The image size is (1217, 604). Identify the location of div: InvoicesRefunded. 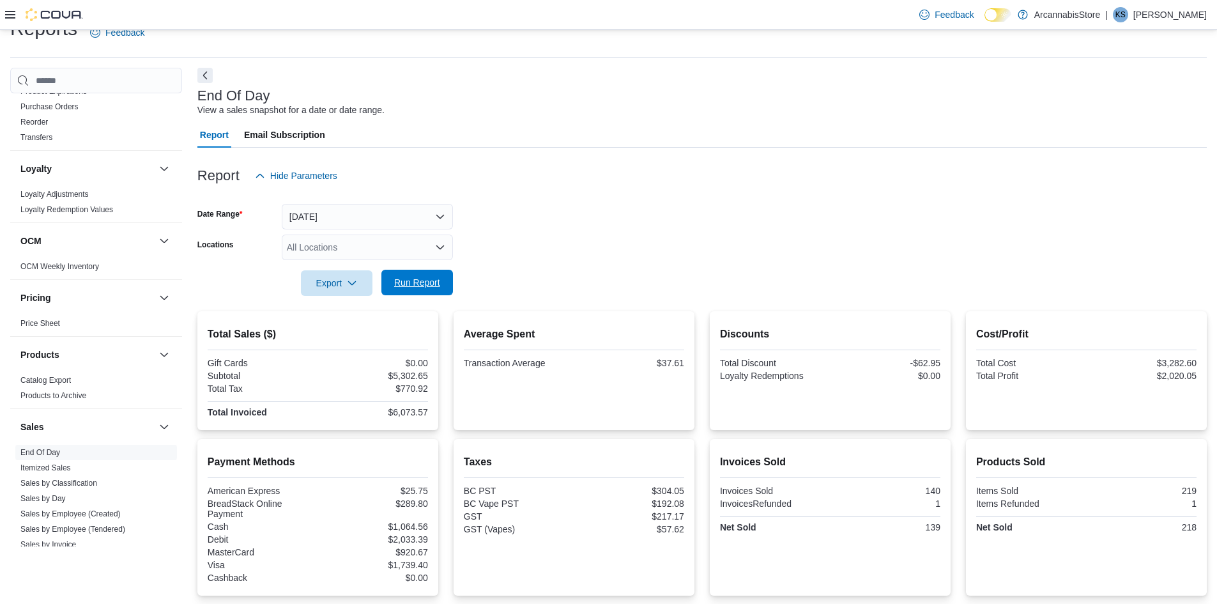
(774, 504).